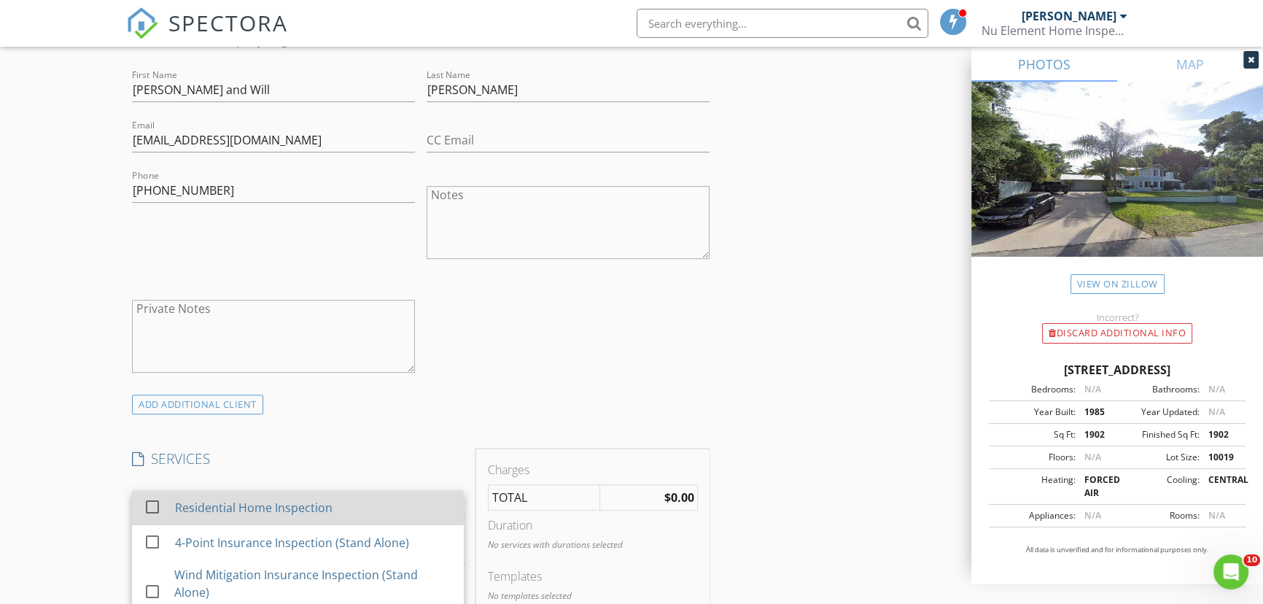 The image size is (1263, 604). What do you see at coordinates (1034, 457) in the screenshot?
I see `div: Floors:` at bounding box center [1034, 457].